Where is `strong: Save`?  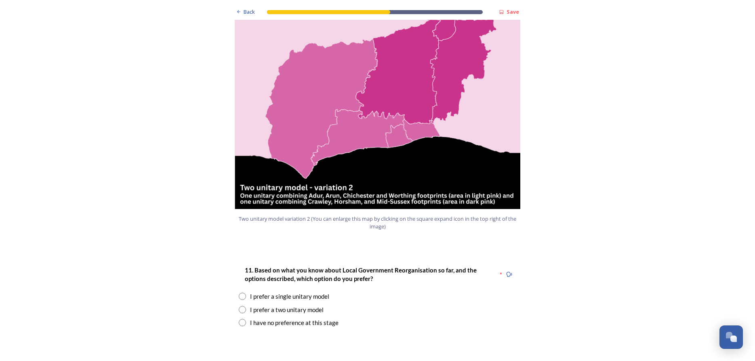
strong: Save is located at coordinates (512, 12).